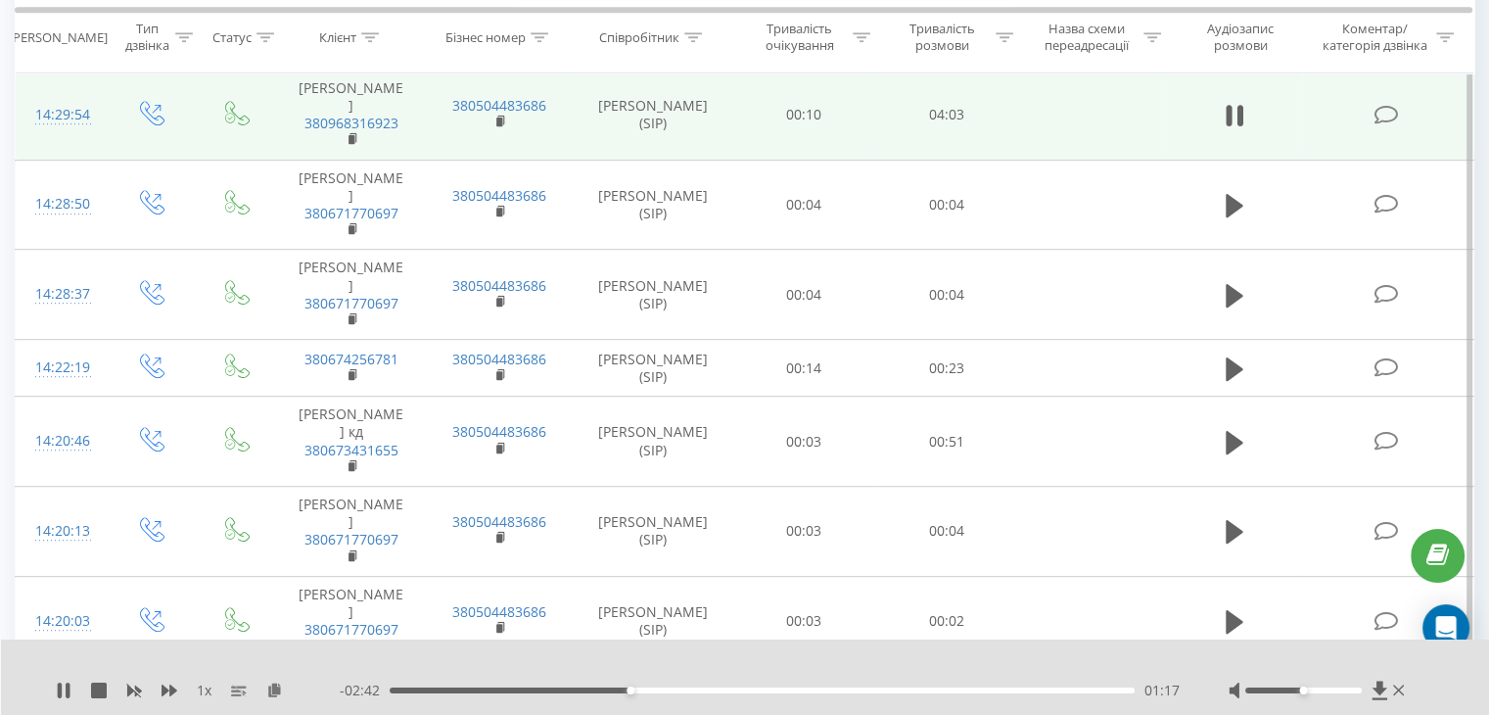 This screenshot has height=715, width=1489. Describe the element at coordinates (946, 442) in the screenshot. I see `td: 00:51` at that location.